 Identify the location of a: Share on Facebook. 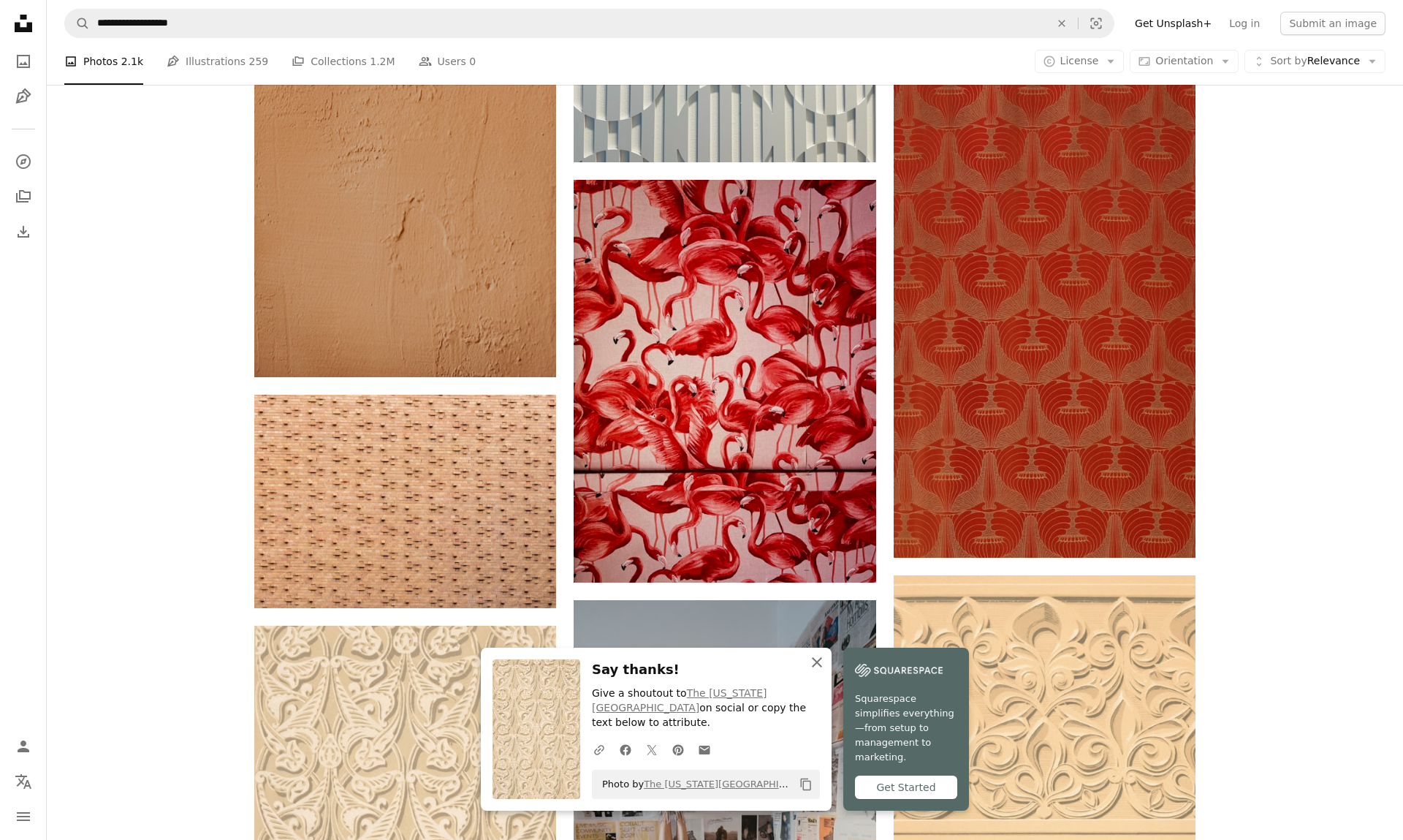
(626, 749).